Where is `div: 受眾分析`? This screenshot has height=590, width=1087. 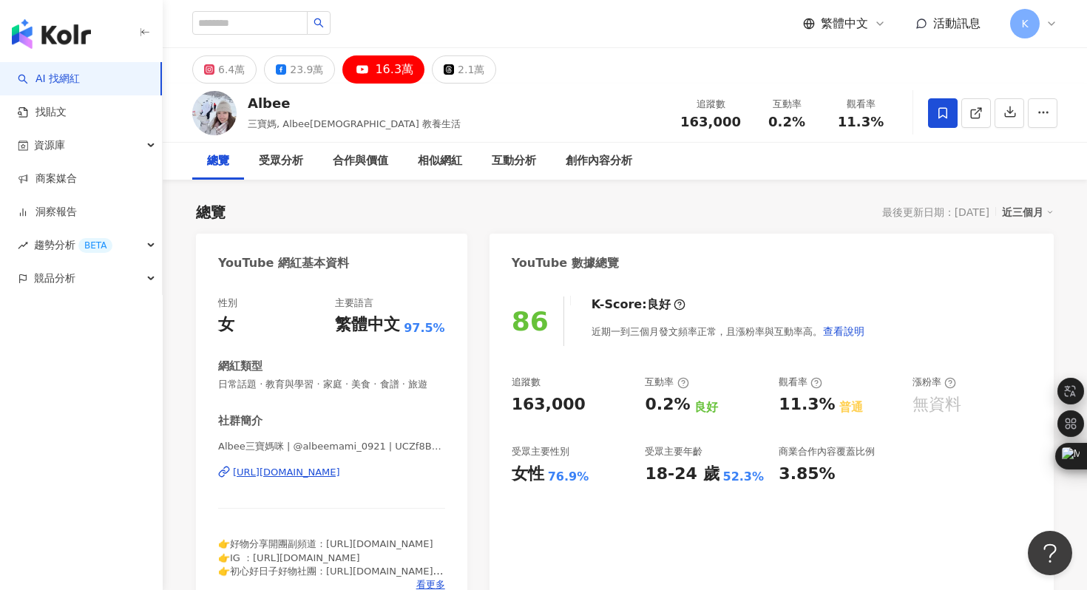 div: 受眾分析 is located at coordinates (281, 161).